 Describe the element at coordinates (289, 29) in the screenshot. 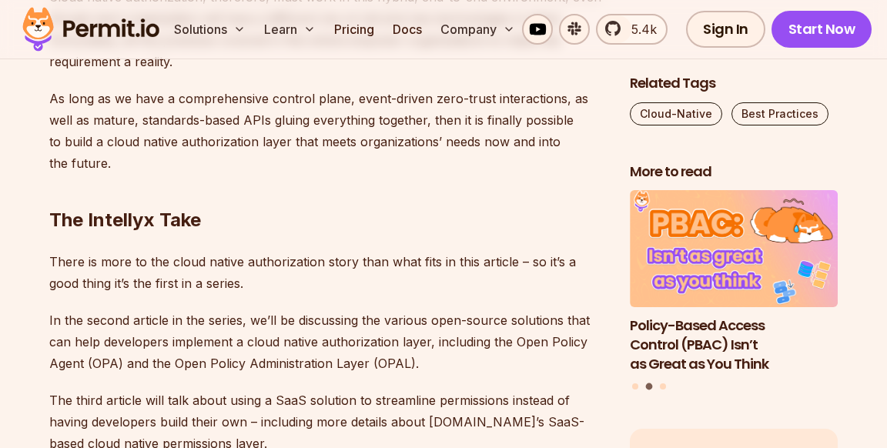

I see `button: Learn` at that location.